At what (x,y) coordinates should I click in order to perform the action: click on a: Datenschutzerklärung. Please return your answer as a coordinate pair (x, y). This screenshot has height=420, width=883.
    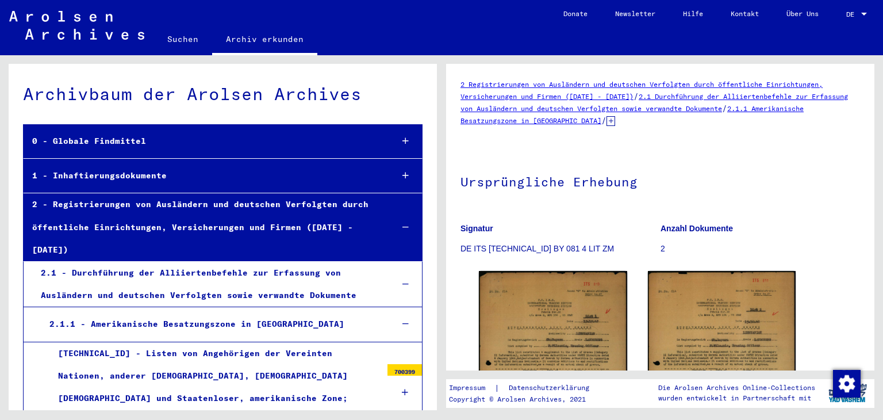
    Looking at the image, I should click on (551, 388).